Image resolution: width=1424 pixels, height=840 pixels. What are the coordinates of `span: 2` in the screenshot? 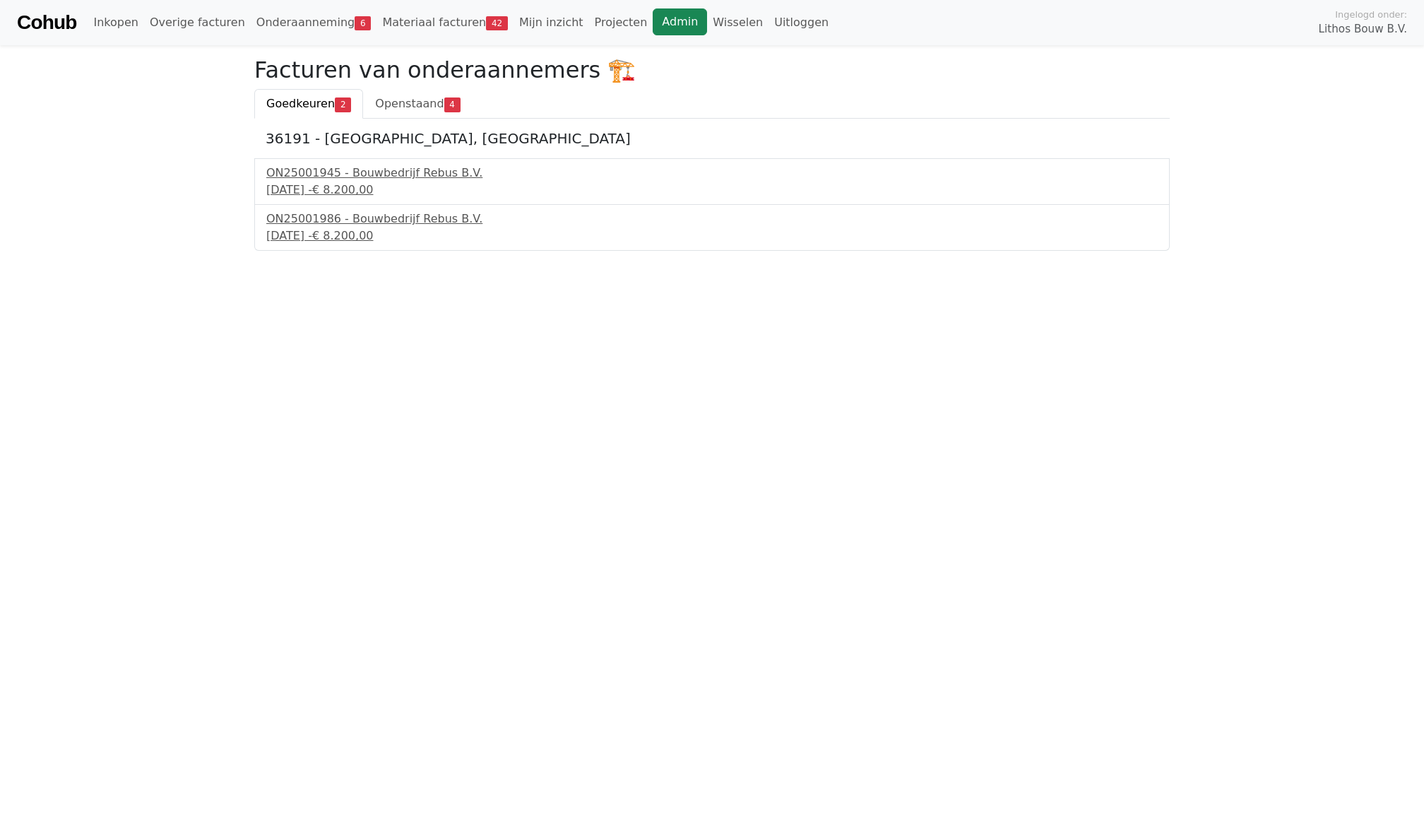 It's located at (342, 105).